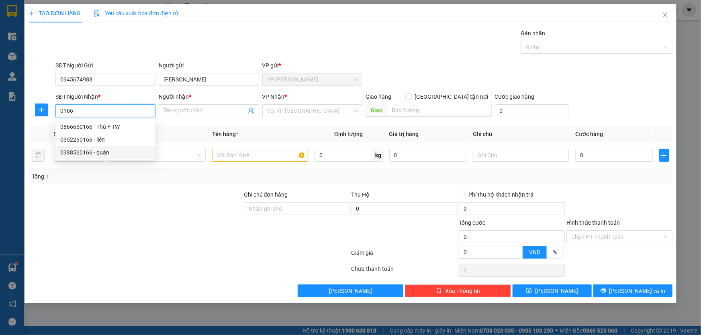 Image resolution: width=701 pixels, height=335 pixels. What do you see at coordinates (404, 255) in the screenshot?
I see `div: Giảm giá` at bounding box center [404, 255].